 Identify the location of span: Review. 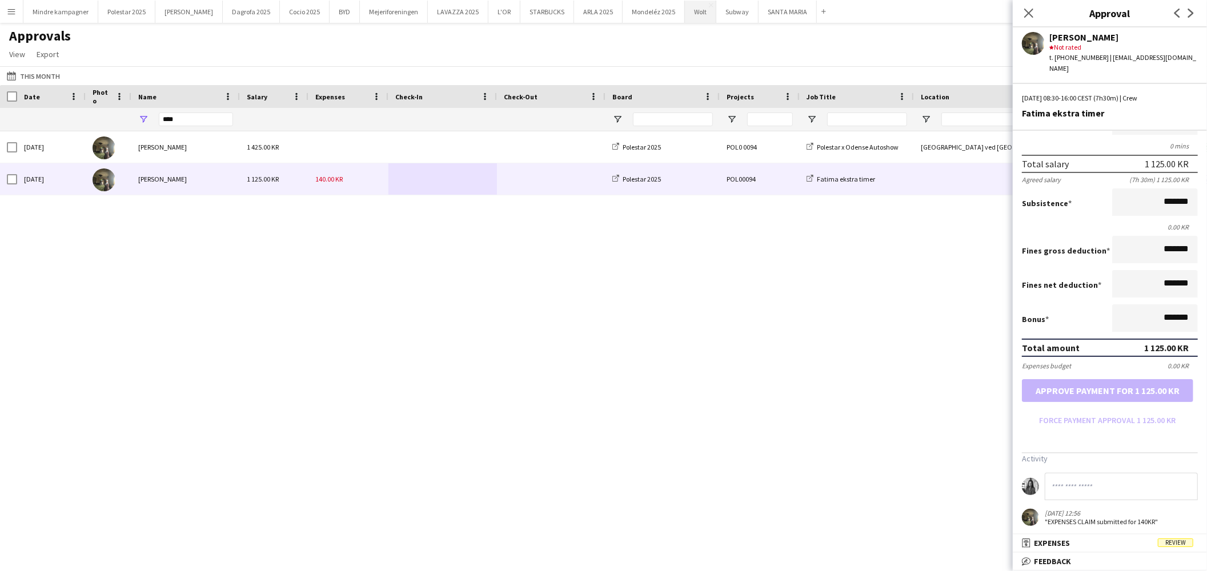
(1175, 542).